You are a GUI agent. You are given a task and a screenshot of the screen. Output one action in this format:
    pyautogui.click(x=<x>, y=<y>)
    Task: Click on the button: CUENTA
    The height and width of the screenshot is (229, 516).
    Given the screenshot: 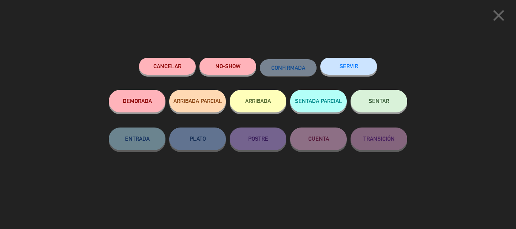 What is the action you would take?
    pyautogui.click(x=318, y=139)
    